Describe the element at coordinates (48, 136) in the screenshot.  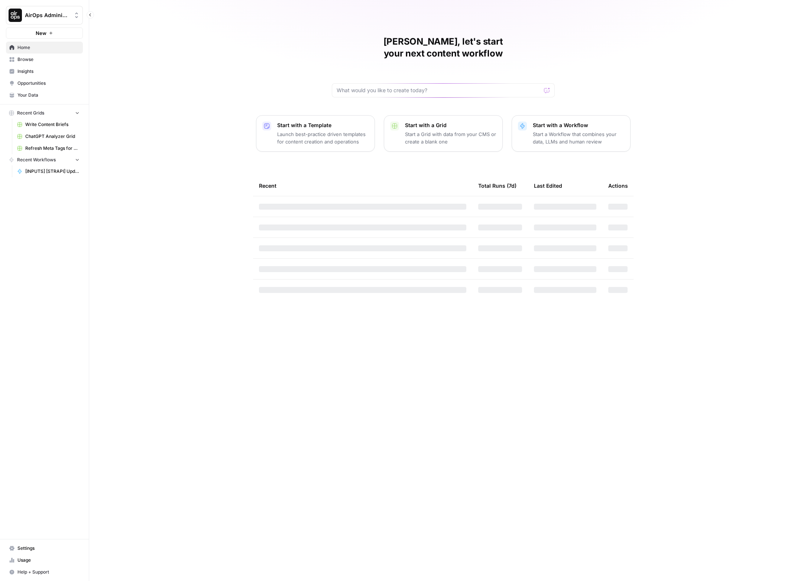
I see `a: ChatGPT Analyzer Grid` at that location.